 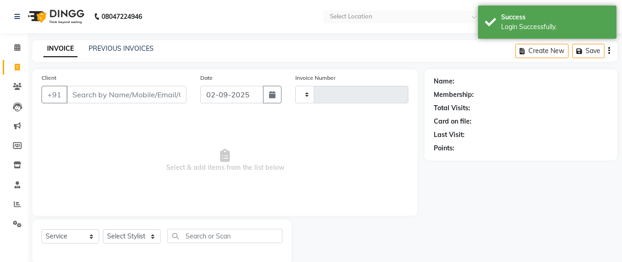 What do you see at coordinates (555, 17) in the screenshot?
I see `div: Success` at bounding box center [555, 17].